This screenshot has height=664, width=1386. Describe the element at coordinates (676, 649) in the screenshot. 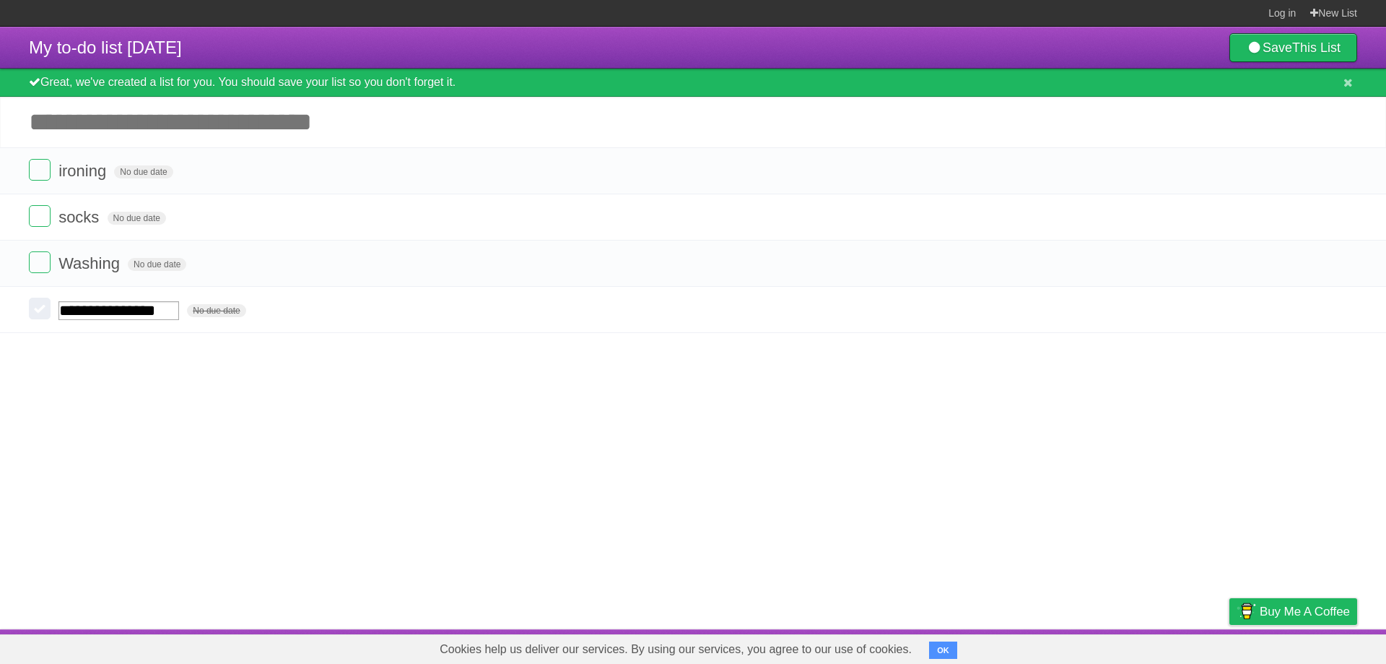

I see `span: Cookies help us deliver our services. By using our services, you agree to our use of cookies.` at that location.